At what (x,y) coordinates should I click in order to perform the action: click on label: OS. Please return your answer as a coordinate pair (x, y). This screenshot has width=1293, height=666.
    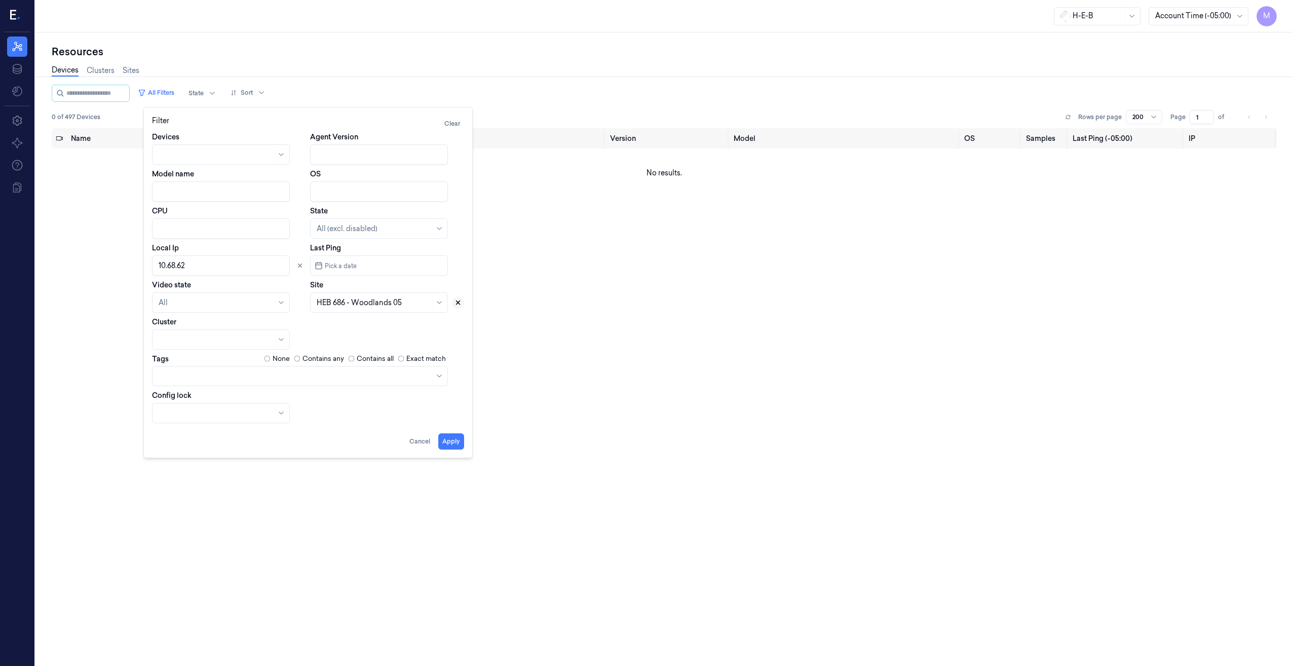
    Looking at the image, I should click on (315, 174).